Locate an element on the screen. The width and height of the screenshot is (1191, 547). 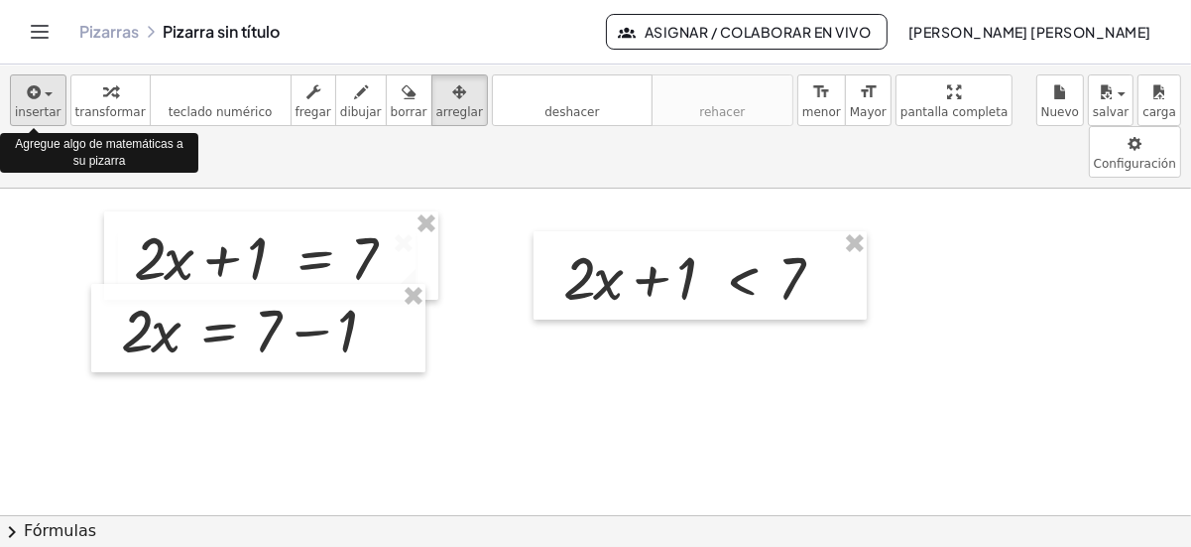
button: deshacerdeshacer is located at coordinates (572, 100).